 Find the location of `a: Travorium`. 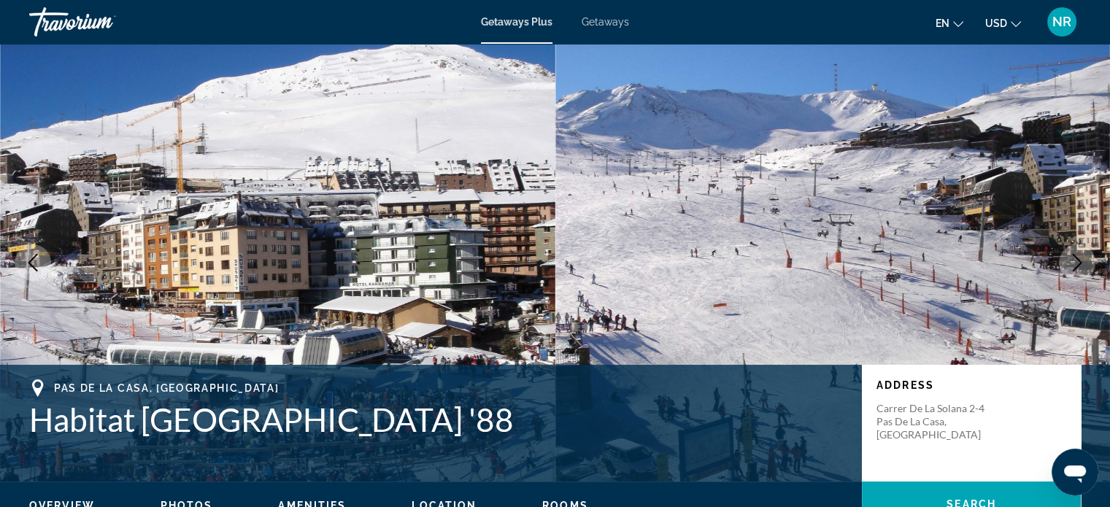

a: Travorium is located at coordinates (102, 22).